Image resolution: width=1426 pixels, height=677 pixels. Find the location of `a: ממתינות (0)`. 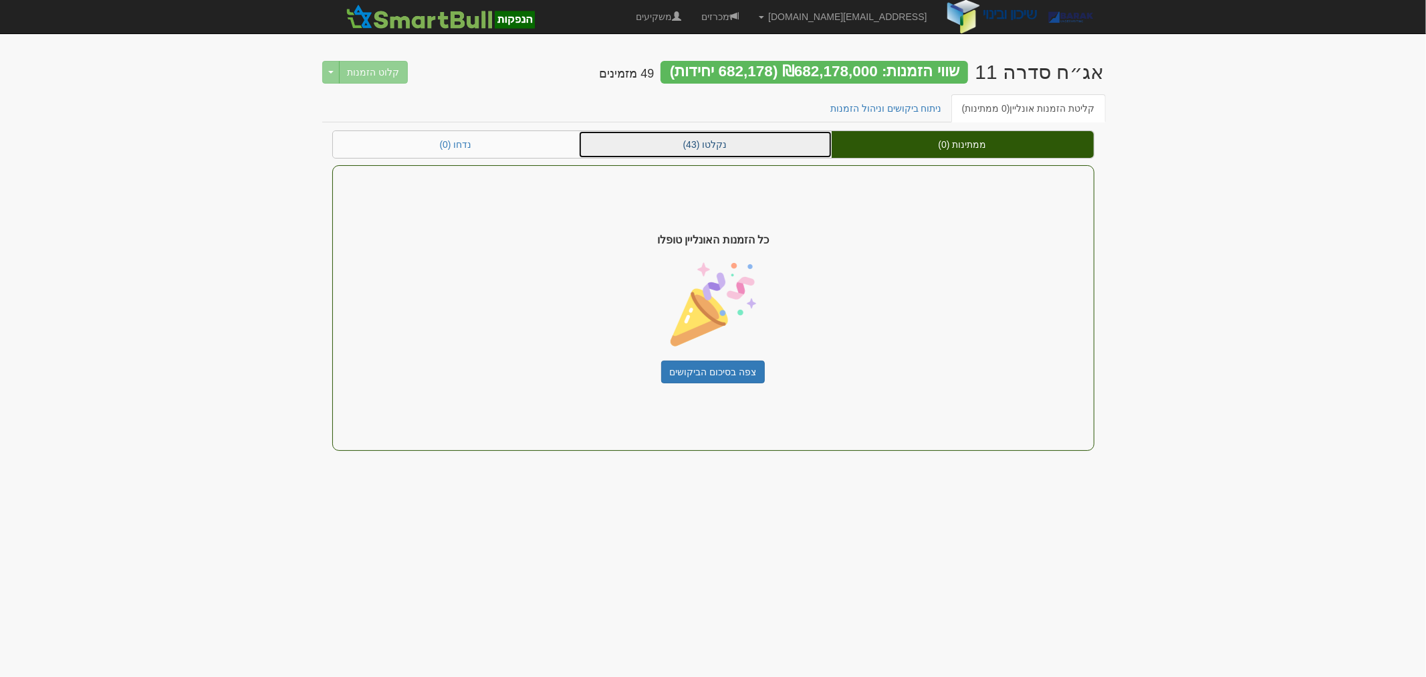

a: ממתינות (0) is located at coordinates (963, 144).